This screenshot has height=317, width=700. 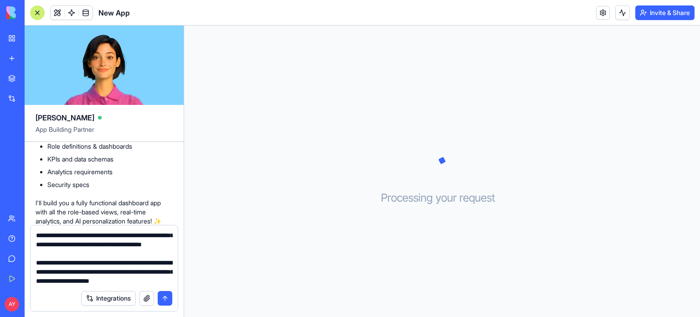 What do you see at coordinates (110, 185) in the screenshot?
I see `li: Security specs` at bounding box center [110, 185].